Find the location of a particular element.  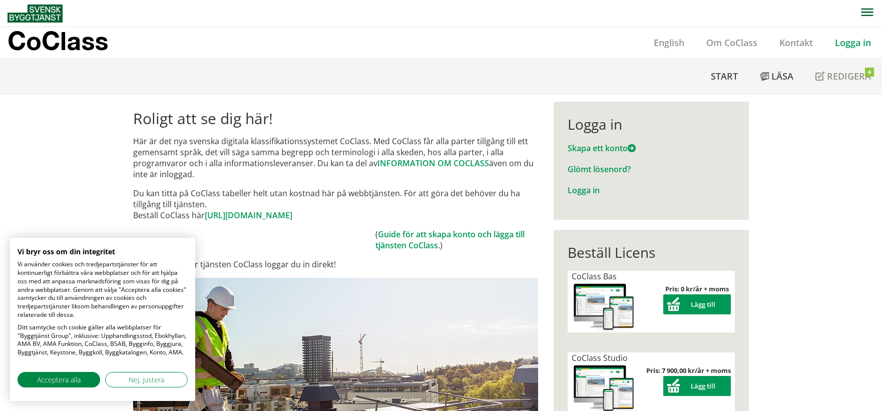

a: Glömt lösenord? is located at coordinates (599, 169).